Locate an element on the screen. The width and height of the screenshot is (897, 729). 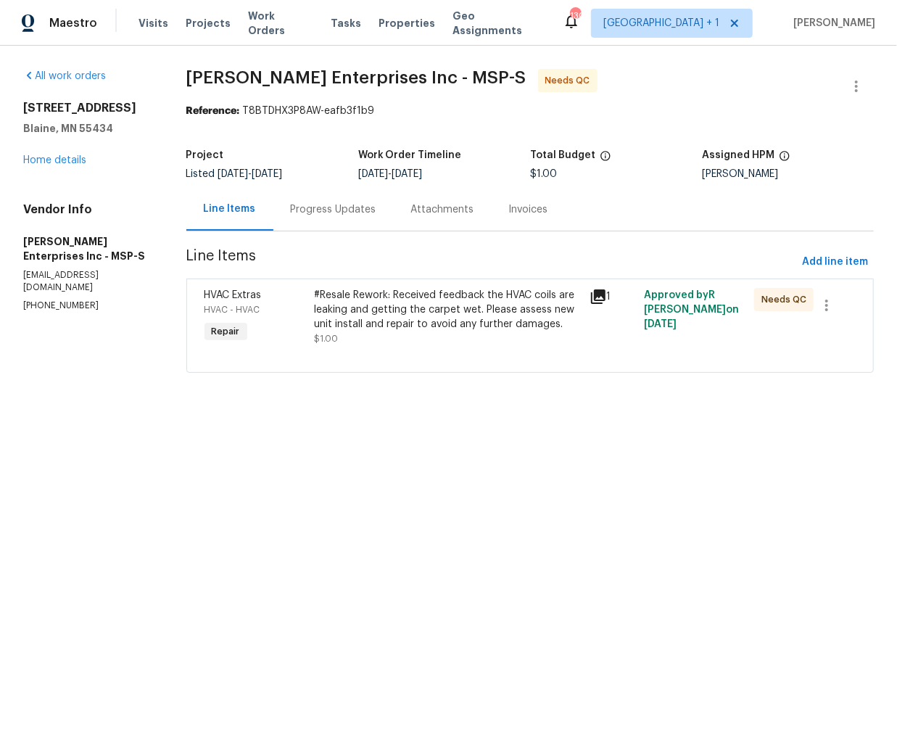
span: Listed is located at coordinates (234, 174).